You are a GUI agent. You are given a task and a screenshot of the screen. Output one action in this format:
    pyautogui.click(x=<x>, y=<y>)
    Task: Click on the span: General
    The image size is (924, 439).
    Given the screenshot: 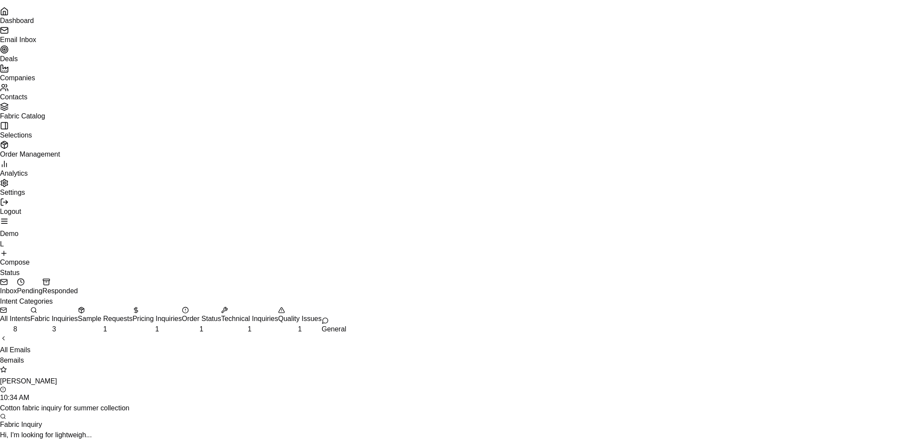 What is the action you would take?
    pyautogui.click(x=334, y=328)
    